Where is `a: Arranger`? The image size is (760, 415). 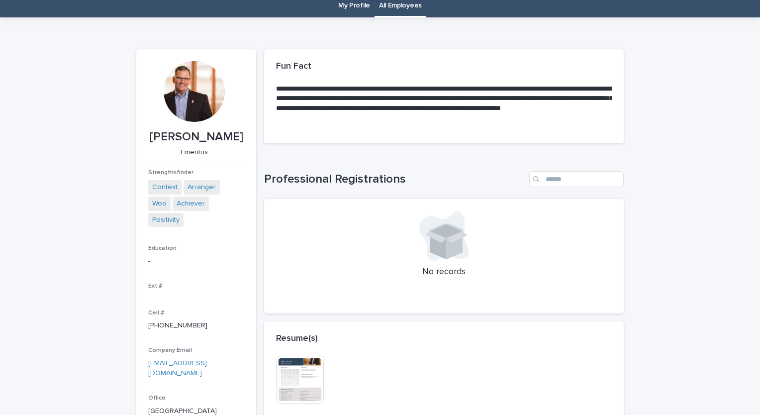 a: Arranger is located at coordinates (201, 187).